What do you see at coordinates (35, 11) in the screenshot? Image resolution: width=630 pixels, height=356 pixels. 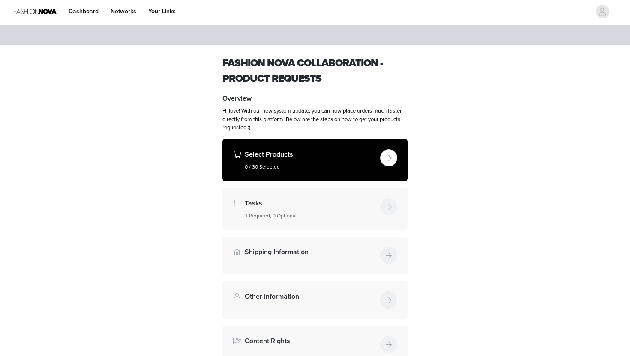 I see `img: Fashion Nova Logo` at bounding box center [35, 11].